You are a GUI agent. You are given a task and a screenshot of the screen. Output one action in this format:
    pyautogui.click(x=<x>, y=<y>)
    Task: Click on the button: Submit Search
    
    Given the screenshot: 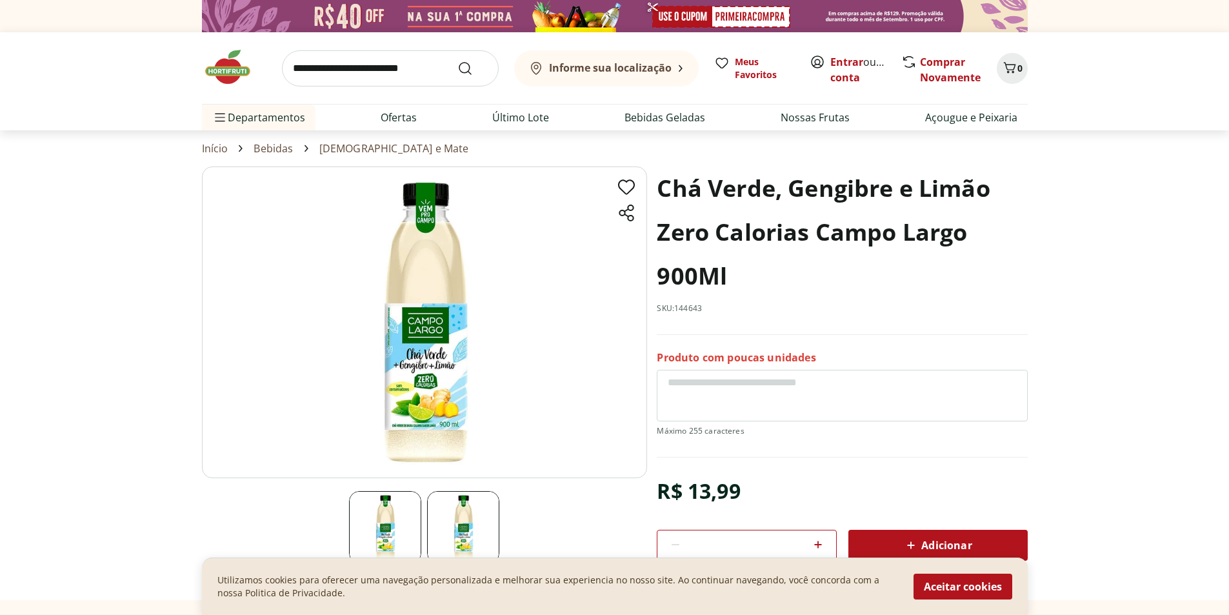 What is the action you would take?
    pyautogui.click(x=473, y=68)
    